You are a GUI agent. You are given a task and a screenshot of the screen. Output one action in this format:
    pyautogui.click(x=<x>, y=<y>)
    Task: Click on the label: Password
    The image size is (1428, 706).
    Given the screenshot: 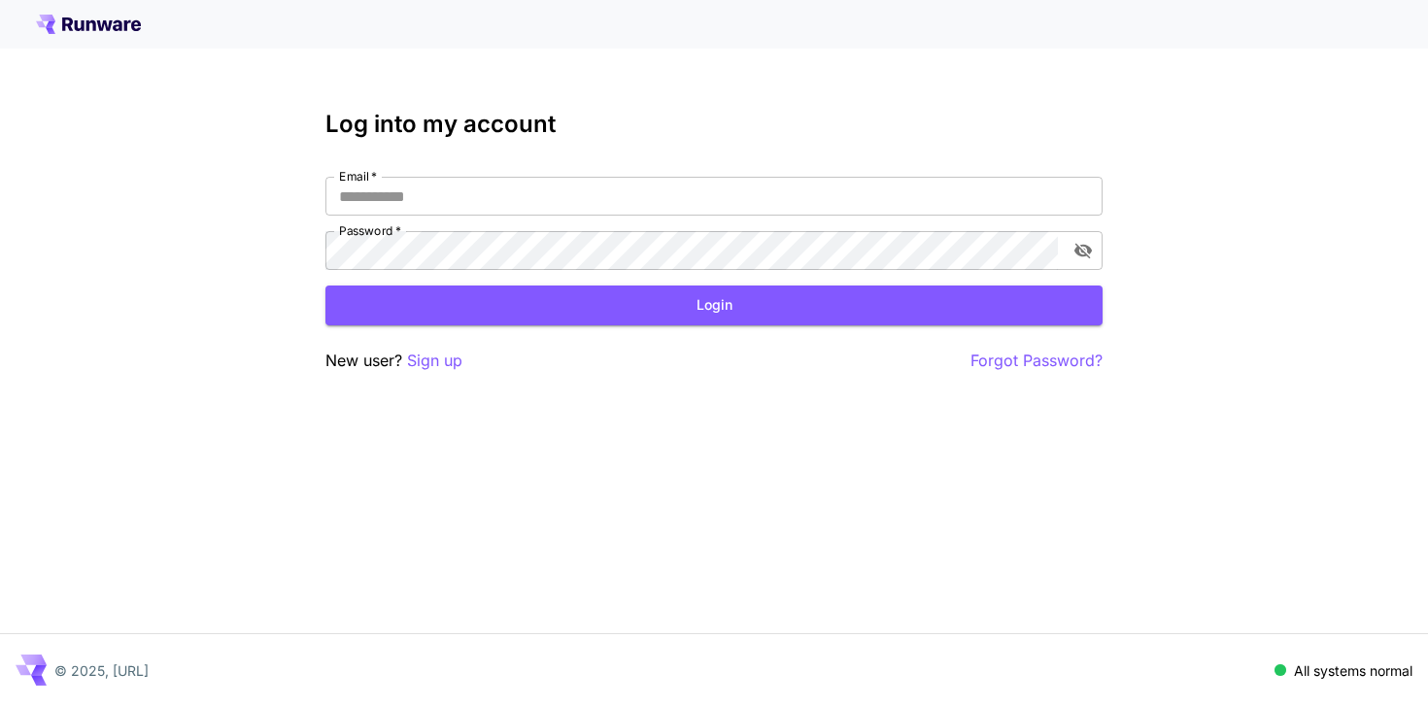 What is the action you would take?
    pyautogui.click(x=370, y=230)
    